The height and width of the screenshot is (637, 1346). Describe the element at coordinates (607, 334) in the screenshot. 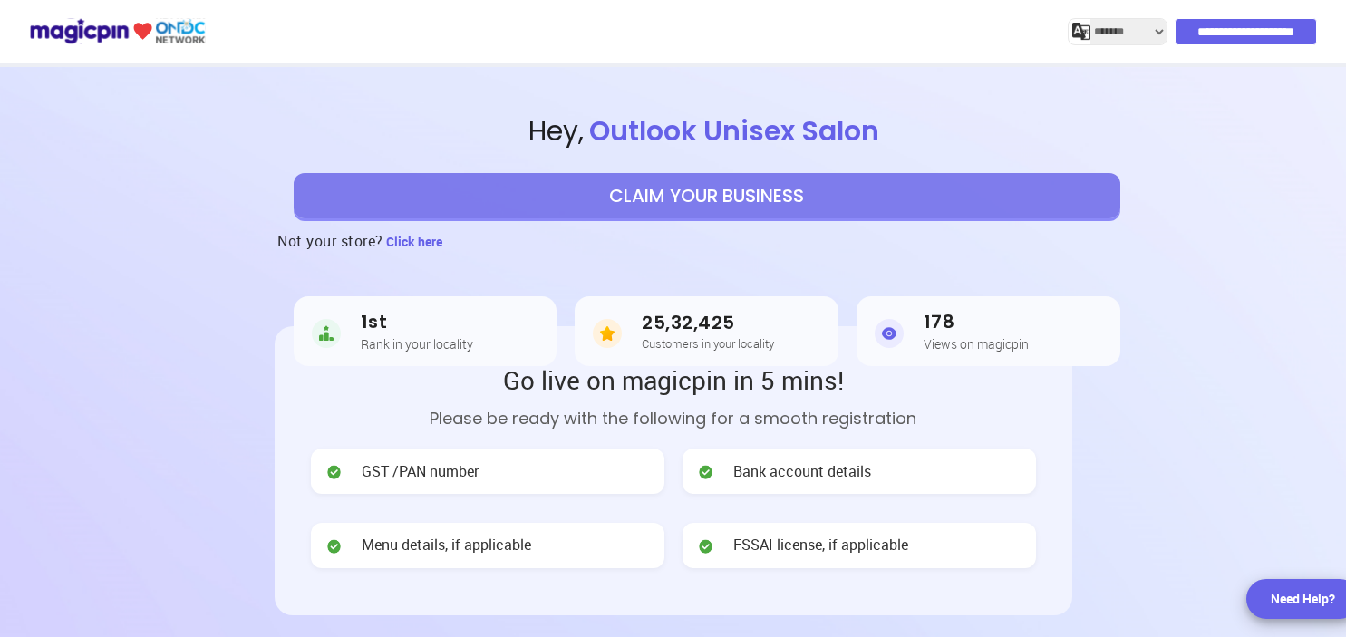

I see `img: Customers` at that location.